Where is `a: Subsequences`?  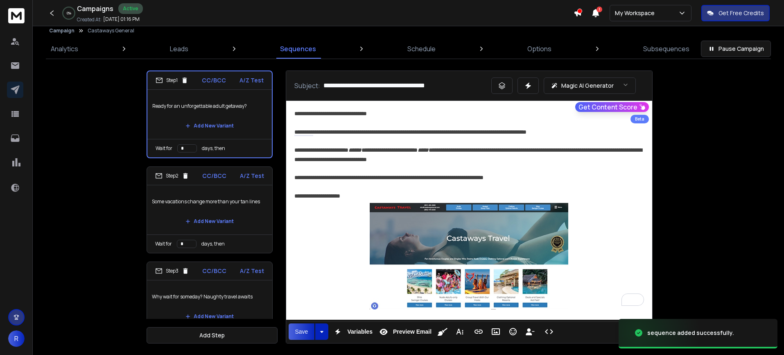 a: Subsequences is located at coordinates (666, 49).